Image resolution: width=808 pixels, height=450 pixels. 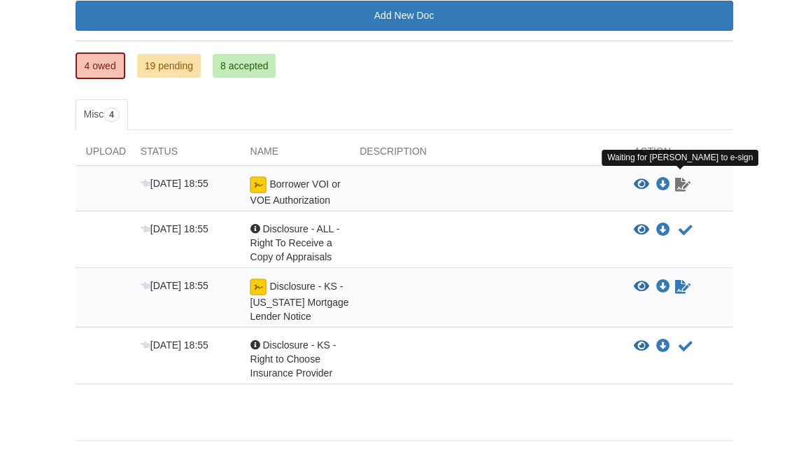 I want to click on div: Name, so click(x=294, y=155).